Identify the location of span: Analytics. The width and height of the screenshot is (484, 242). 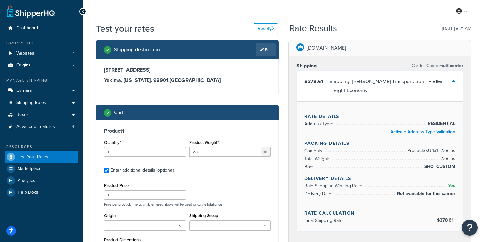
(26, 181).